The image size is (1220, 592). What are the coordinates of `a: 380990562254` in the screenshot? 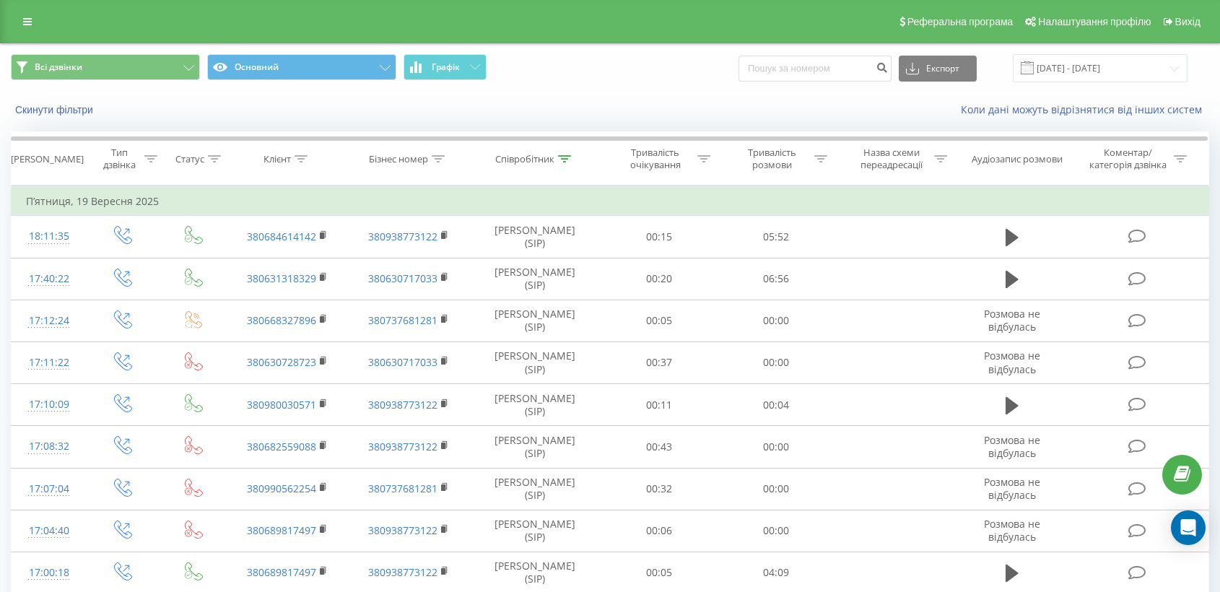 It's located at (281, 488).